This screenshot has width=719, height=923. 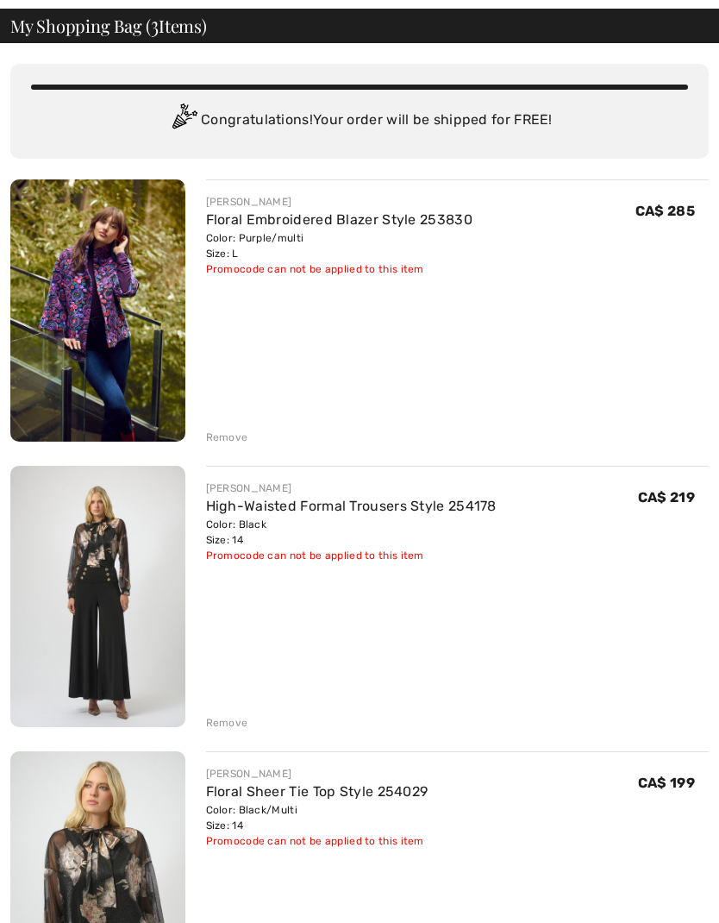 I want to click on div: Color: Black Size: 14, so click(x=351, y=532).